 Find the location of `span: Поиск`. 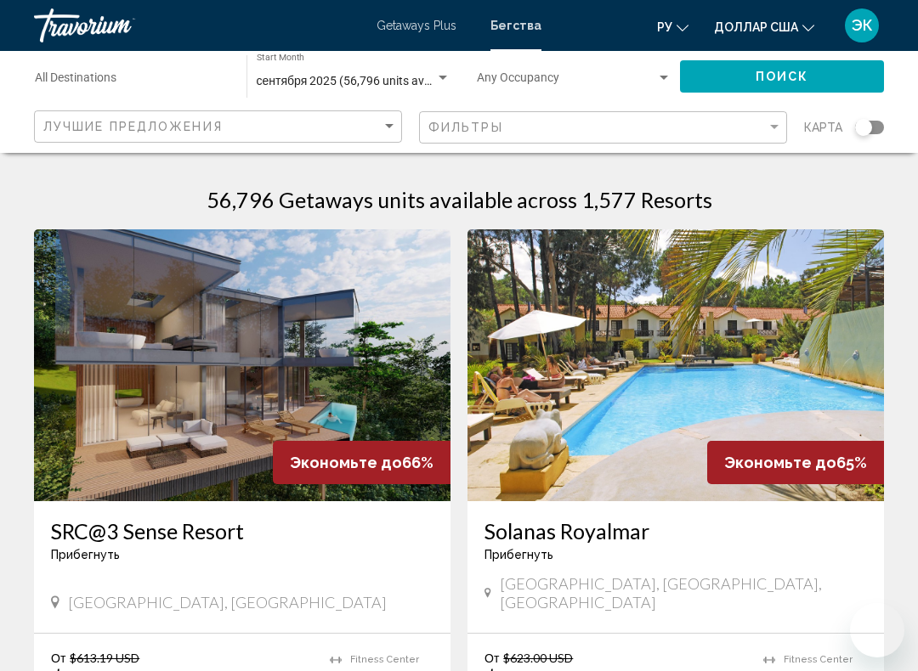

span: Поиск is located at coordinates (782, 77).